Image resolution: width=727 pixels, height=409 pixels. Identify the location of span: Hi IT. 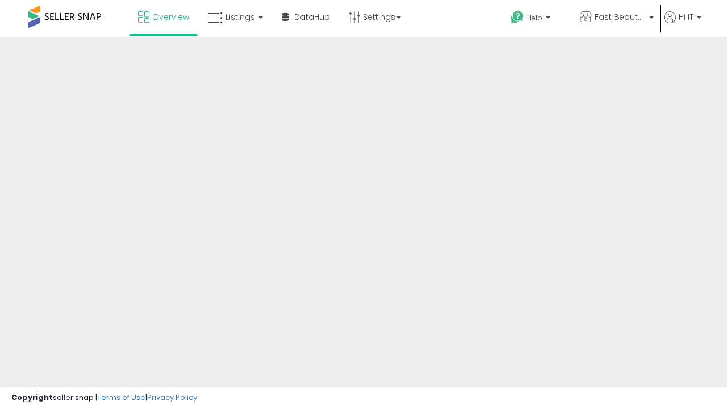
(686, 17).